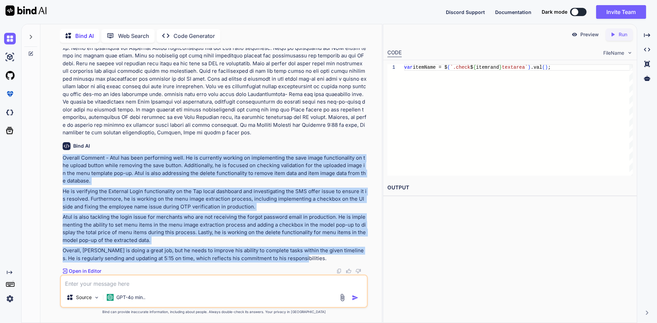 The height and width of the screenshot is (323, 657). What do you see at coordinates (574, 35) in the screenshot?
I see `img: preview` at bounding box center [574, 35].